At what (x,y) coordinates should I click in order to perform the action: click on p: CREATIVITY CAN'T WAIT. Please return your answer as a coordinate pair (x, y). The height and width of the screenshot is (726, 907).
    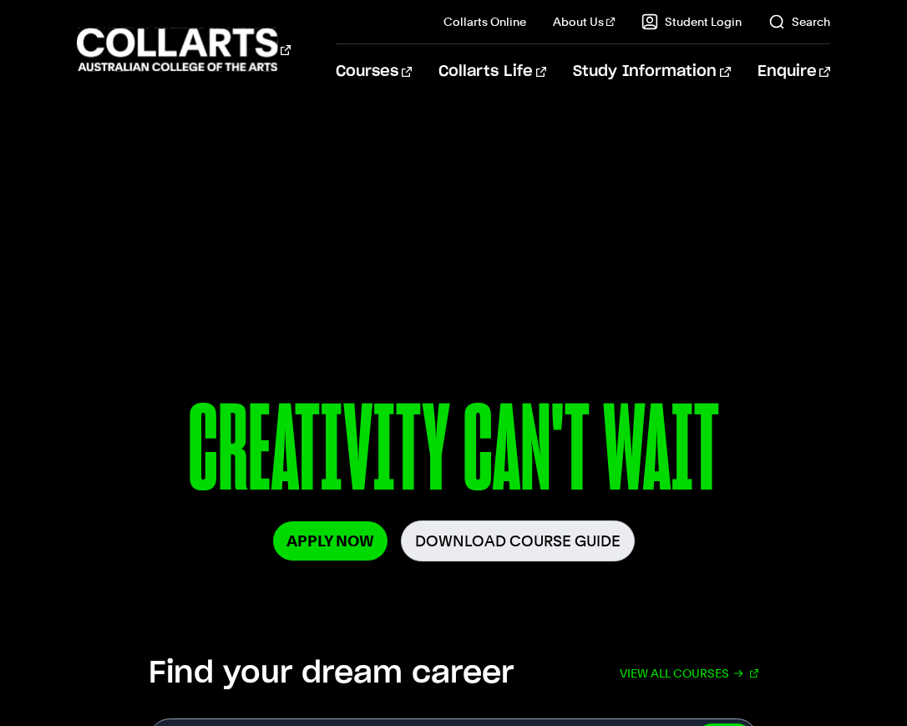
    Looking at the image, I should click on (453, 454).